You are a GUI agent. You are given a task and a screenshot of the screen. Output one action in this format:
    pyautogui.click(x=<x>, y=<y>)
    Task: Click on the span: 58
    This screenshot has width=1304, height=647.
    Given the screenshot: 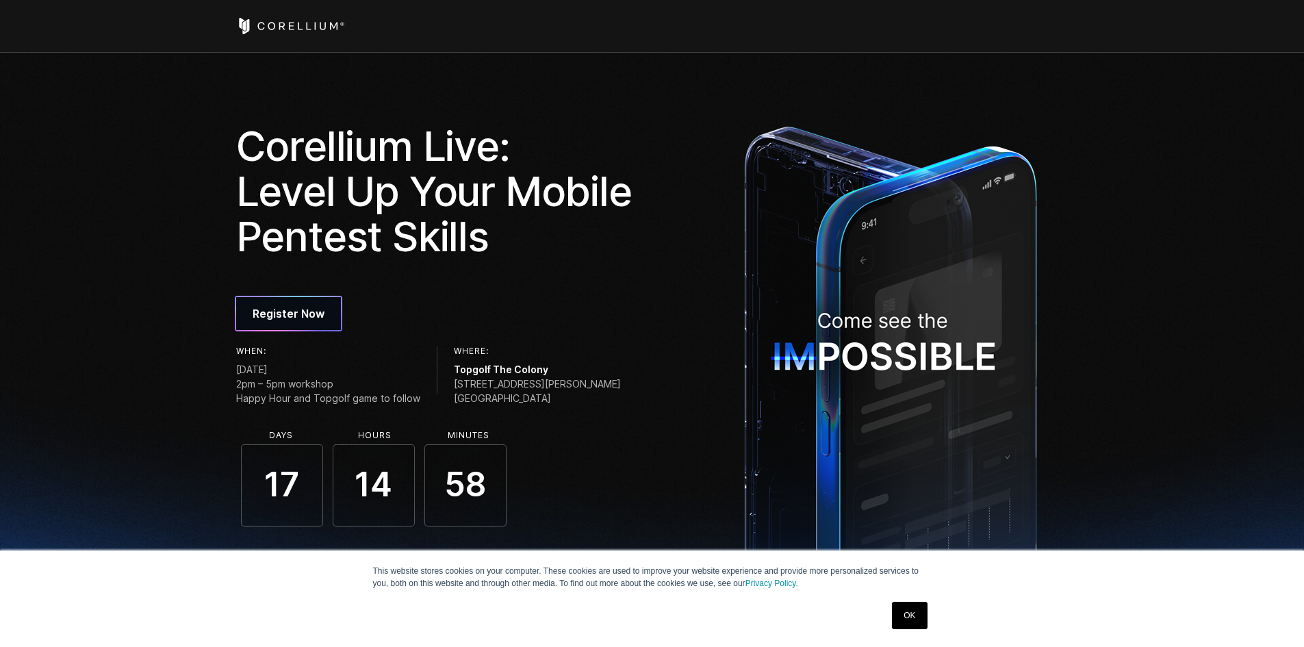 What is the action you would take?
    pyautogui.click(x=466, y=485)
    